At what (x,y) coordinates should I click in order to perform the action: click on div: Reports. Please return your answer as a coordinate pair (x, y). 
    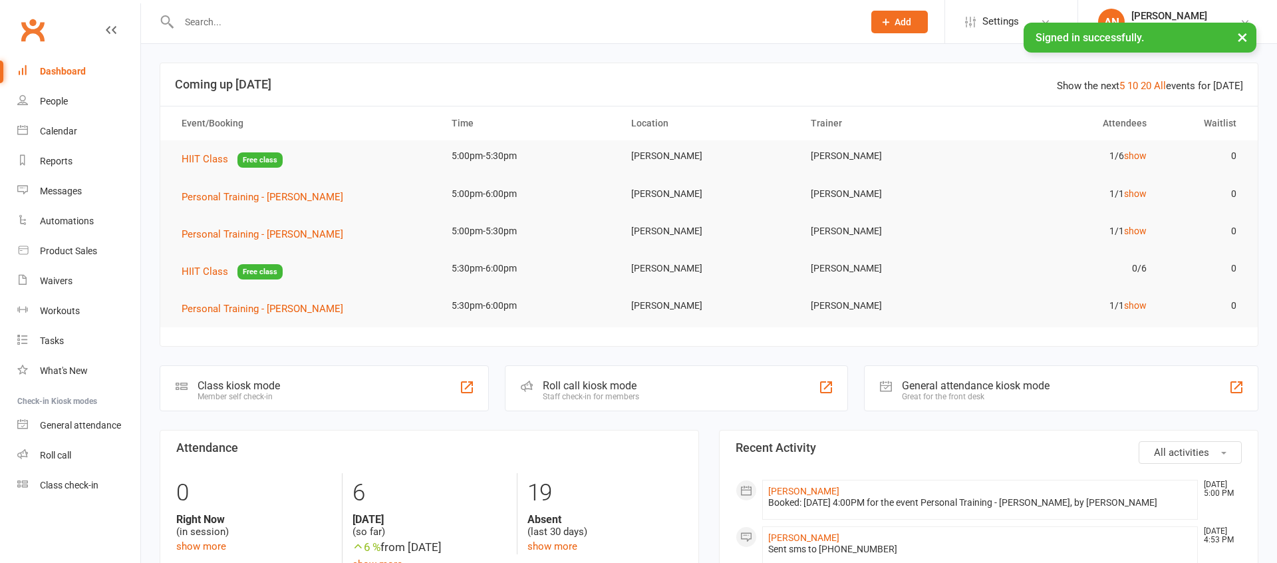
    Looking at the image, I should click on (56, 161).